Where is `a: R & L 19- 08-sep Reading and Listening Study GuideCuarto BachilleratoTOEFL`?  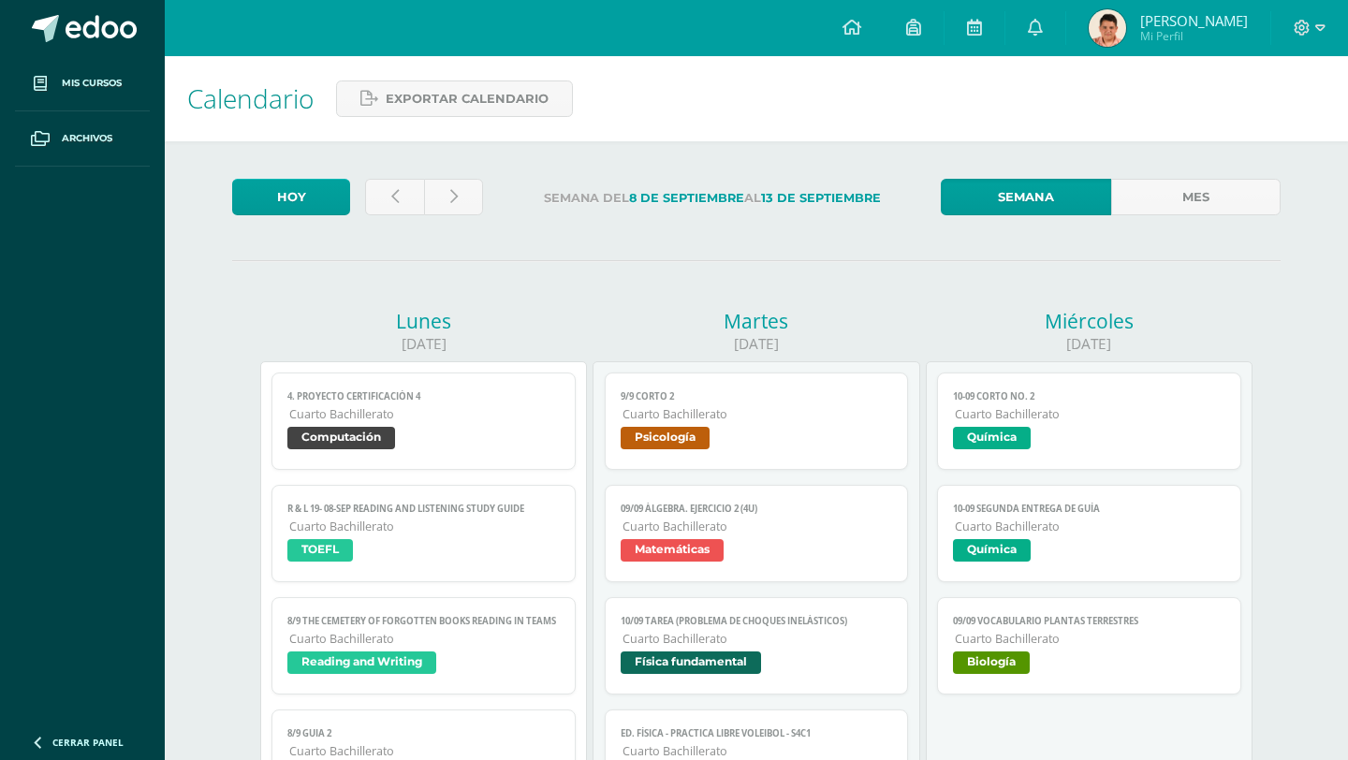 a: R & L 19- 08-sep Reading and Listening Study GuideCuarto BachilleratoTOEFL is located at coordinates (423, 534).